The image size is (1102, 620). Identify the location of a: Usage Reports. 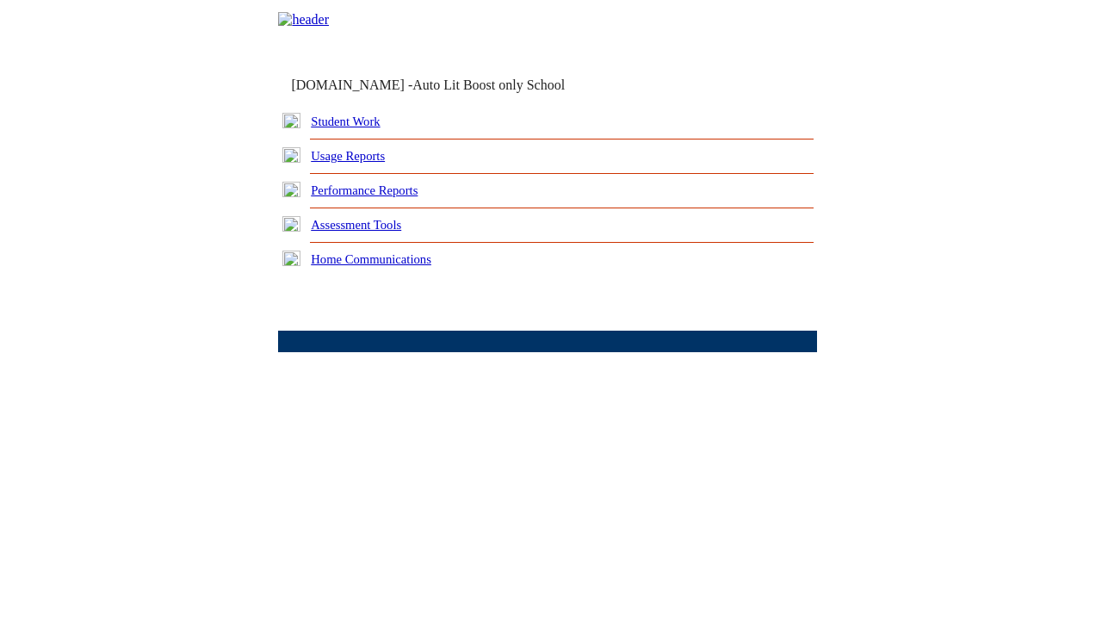
(348, 156).